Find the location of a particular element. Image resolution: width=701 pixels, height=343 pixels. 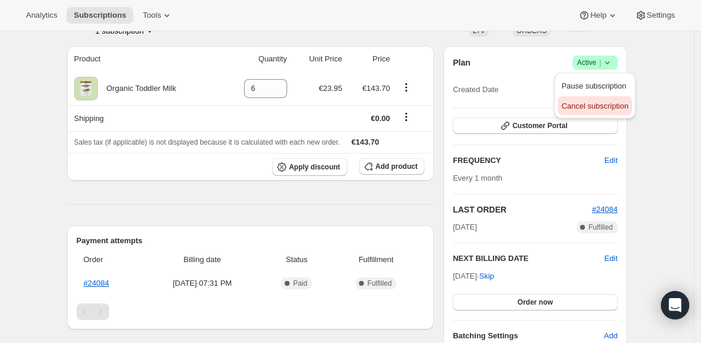

button: Product actions is located at coordinates (406, 87).